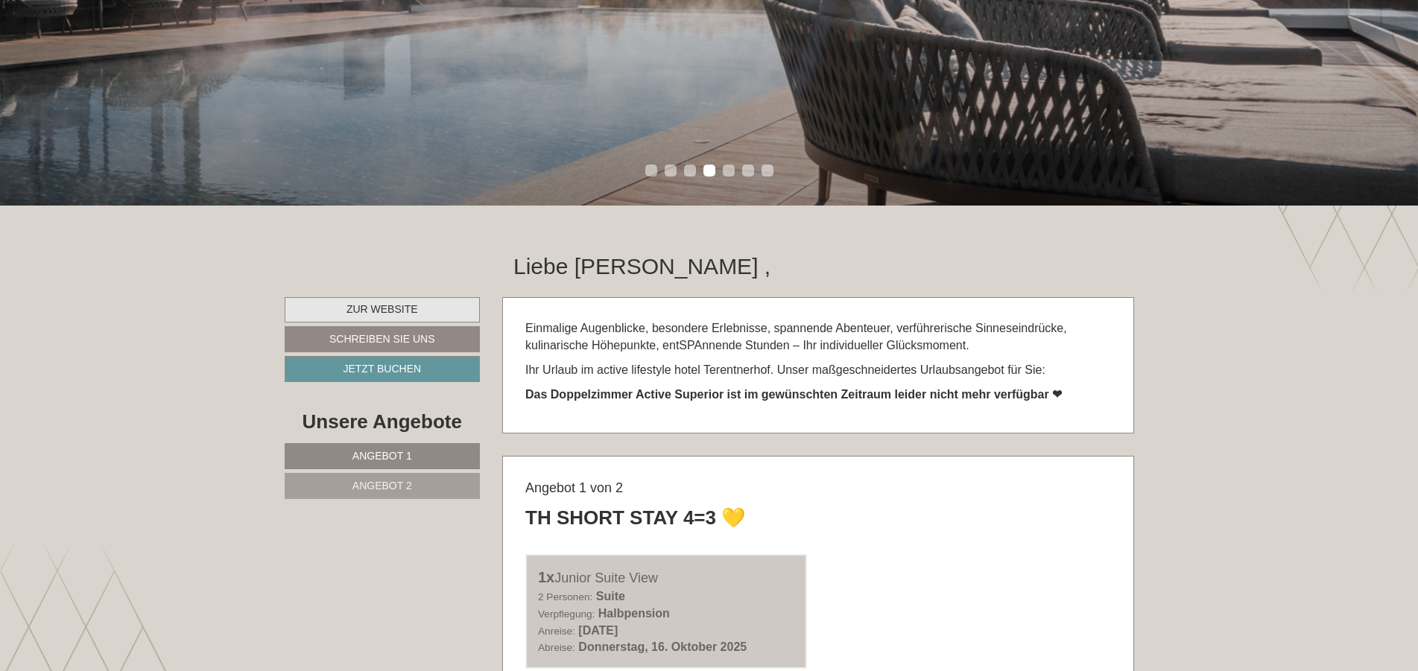 This screenshot has height=671, width=1418. Describe the element at coordinates (566, 614) in the screenshot. I see `small: Verpflegung:` at that location.